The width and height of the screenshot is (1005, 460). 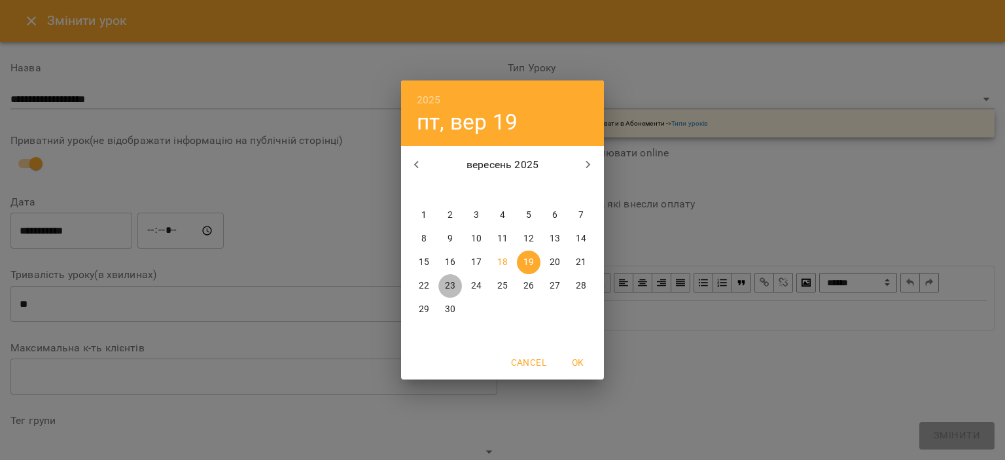 I want to click on p: 22, so click(x=424, y=286).